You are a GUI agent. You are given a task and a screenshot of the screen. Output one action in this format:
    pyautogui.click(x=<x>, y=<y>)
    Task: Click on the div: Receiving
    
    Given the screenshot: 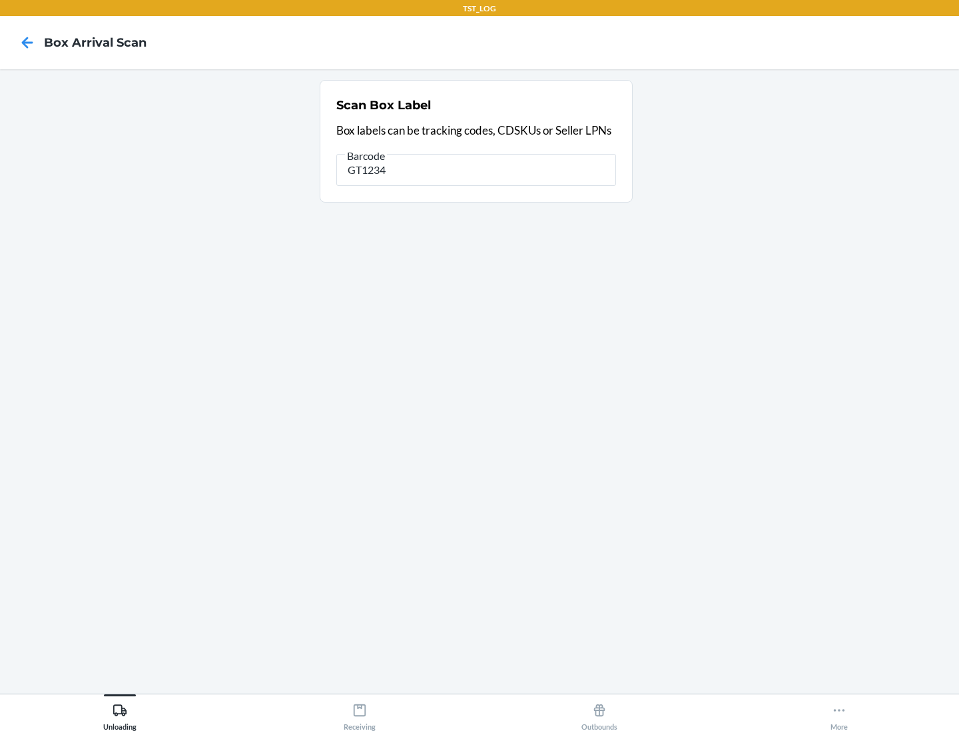 What is the action you would take?
    pyautogui.click(x=360, y=714)
    